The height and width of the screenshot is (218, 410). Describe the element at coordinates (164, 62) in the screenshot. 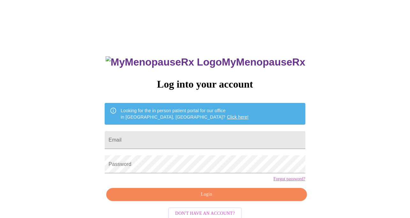

I see `img: MyMenopauseRx Logo` at that location.